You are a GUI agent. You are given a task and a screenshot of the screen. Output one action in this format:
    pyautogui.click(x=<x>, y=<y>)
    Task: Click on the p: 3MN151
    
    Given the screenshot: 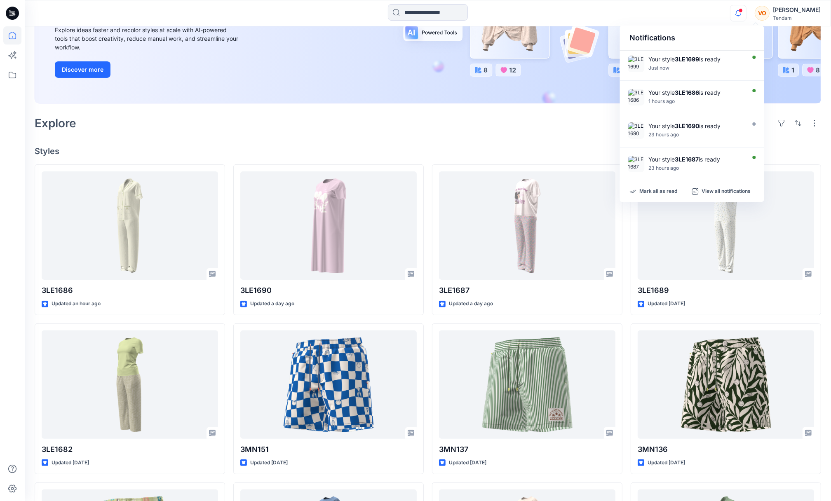 What is the action you would take?
    pyautogui.click(x=328, y=449)
    